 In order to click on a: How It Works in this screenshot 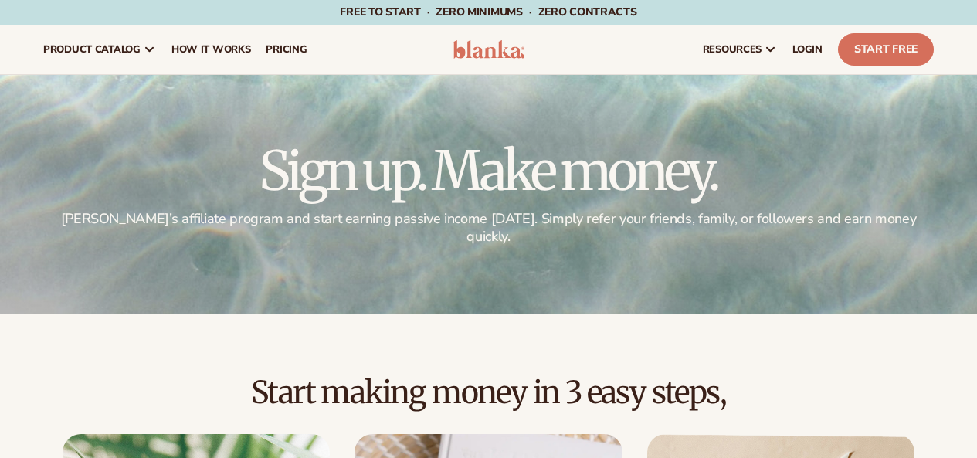, I will do `click(211, 49)`.